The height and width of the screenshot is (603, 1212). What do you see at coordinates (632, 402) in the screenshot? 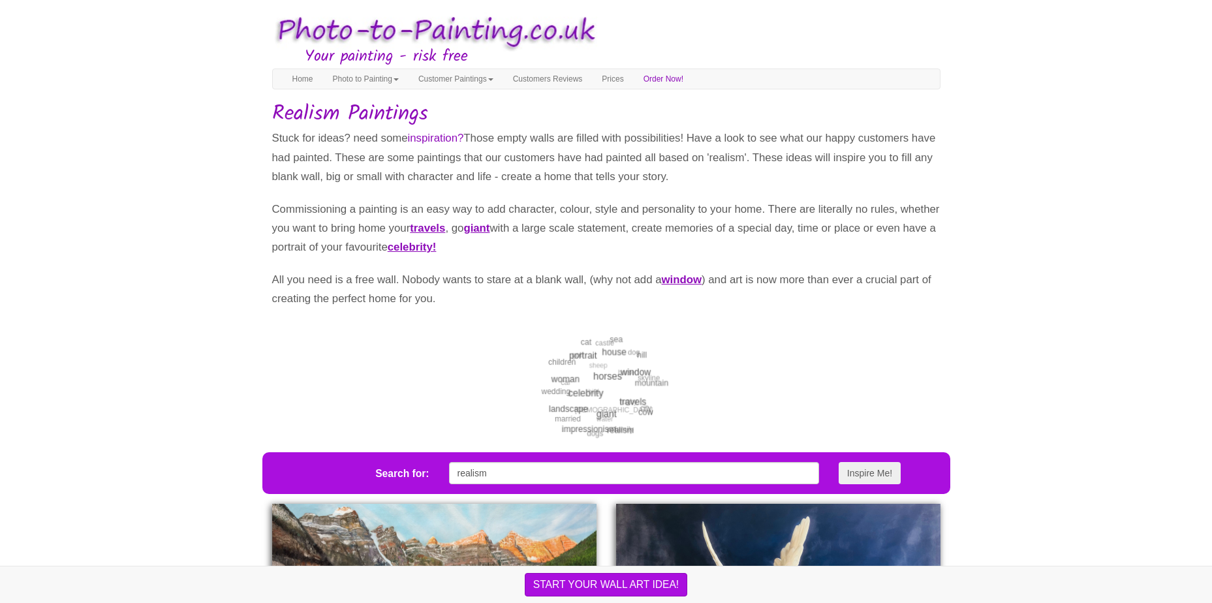
I see `span: travels` at bounding box center [632, 402].